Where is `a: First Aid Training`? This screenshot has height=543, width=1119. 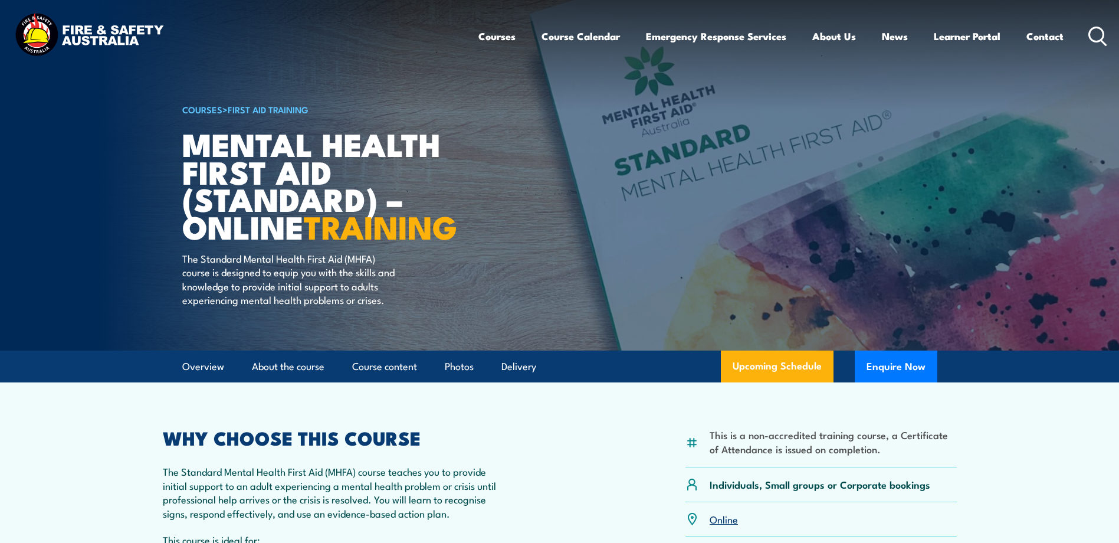 a: First Aid Training is located at coordinates (268, 109).